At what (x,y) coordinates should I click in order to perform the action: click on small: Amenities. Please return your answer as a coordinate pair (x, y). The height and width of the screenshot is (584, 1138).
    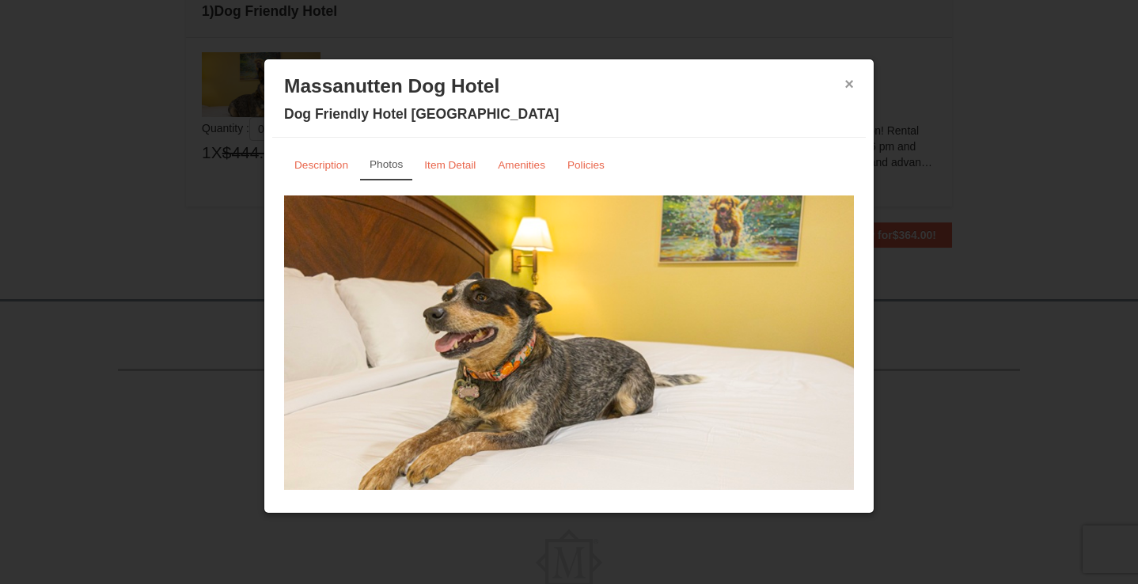
    Looking at the image, I should click on (522, 165).